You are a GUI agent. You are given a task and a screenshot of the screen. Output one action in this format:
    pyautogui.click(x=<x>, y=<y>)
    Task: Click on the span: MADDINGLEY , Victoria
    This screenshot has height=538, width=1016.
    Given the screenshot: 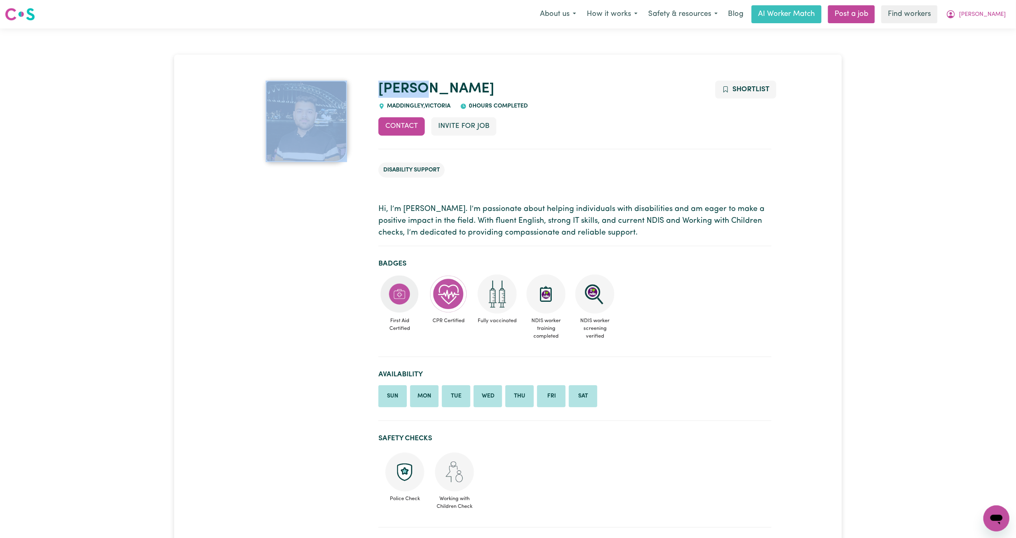 What is the action you would take?
    pyautogui.click(x=418, y=106)
    